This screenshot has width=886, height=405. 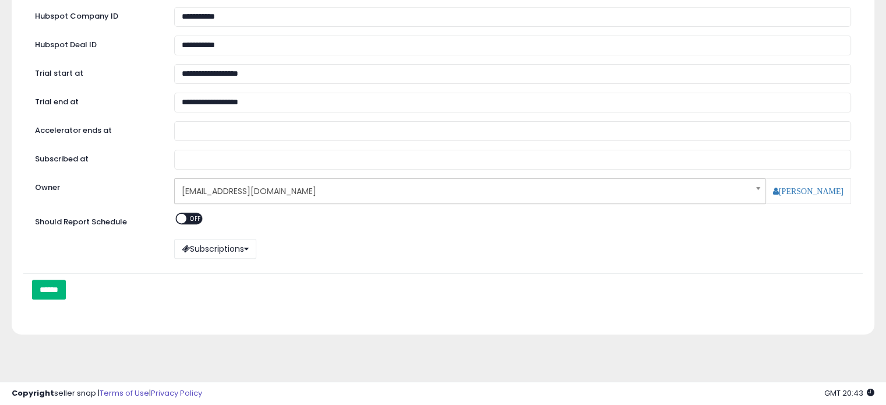 I want to click on strong: Copyright, so click(x=33, y=393).